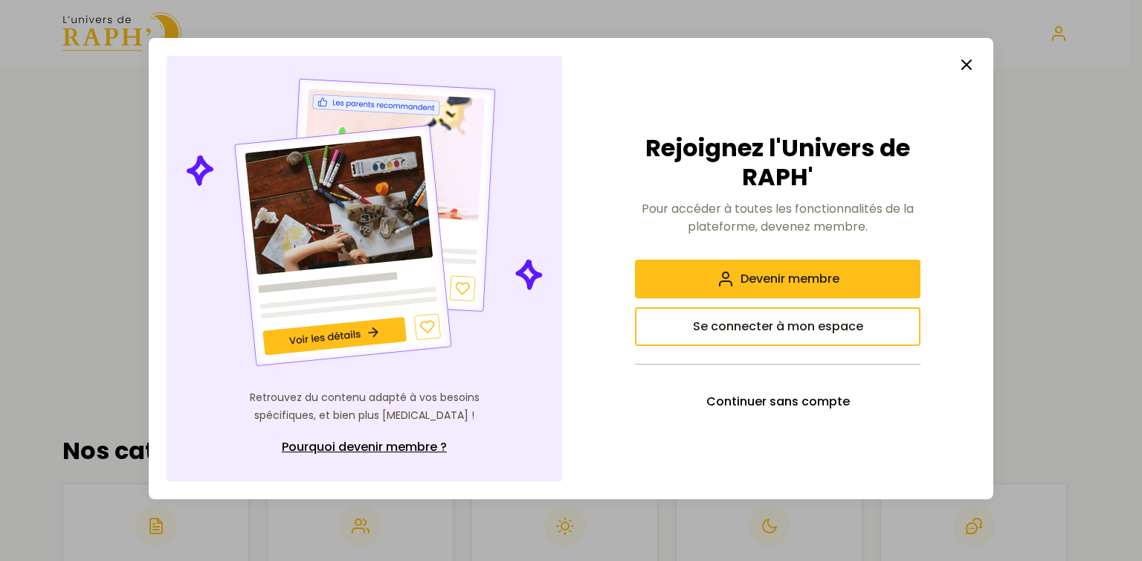 Image resolution: width=1142 pixels, height=561 pixels. I want to click on span: Continuer sans compte, so click(778, 402).